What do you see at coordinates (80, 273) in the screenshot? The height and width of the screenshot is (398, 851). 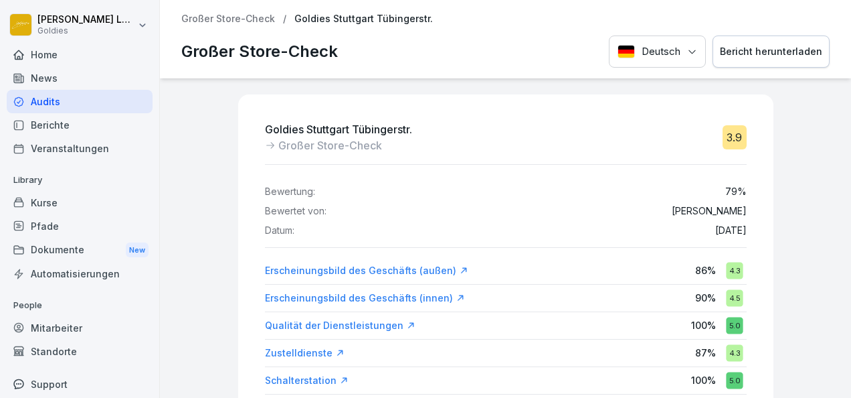 I see `a: Automatisierungen` at bounding box center [80, 273].